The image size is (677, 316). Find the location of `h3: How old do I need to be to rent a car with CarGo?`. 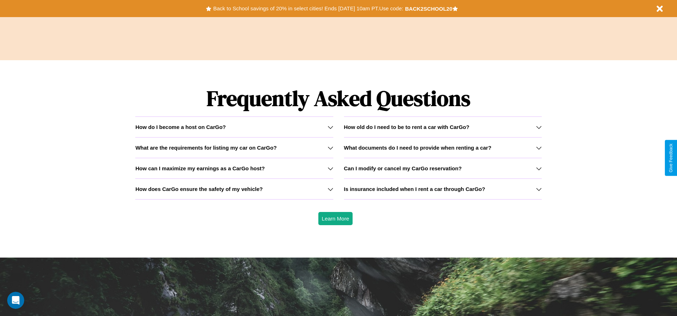

h3: How old do I need to be to rent a car with CarGo? is located at coordinates (407, 127).